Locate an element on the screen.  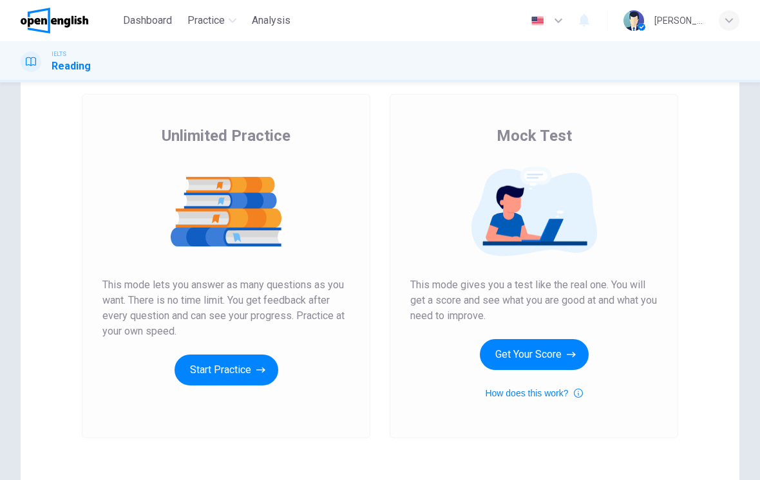
button: Start Practice is located at coordinates (226, 370).